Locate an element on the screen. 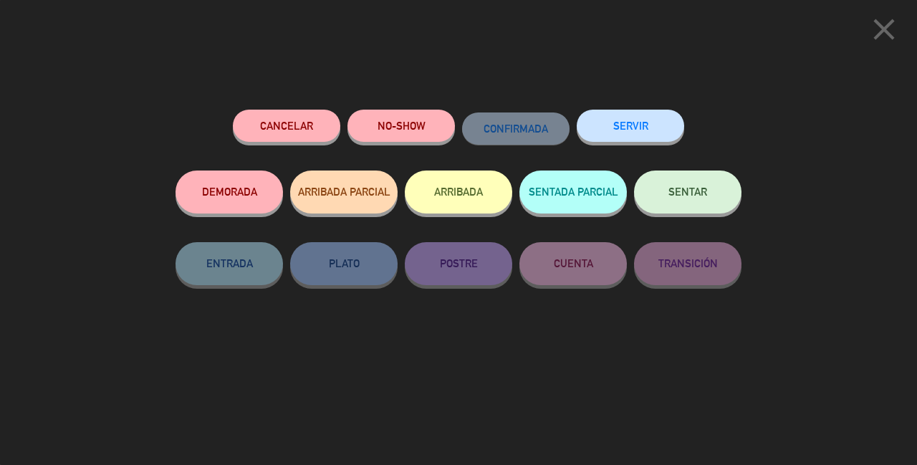  button: POSTRE is located at coordinates (458, 264).